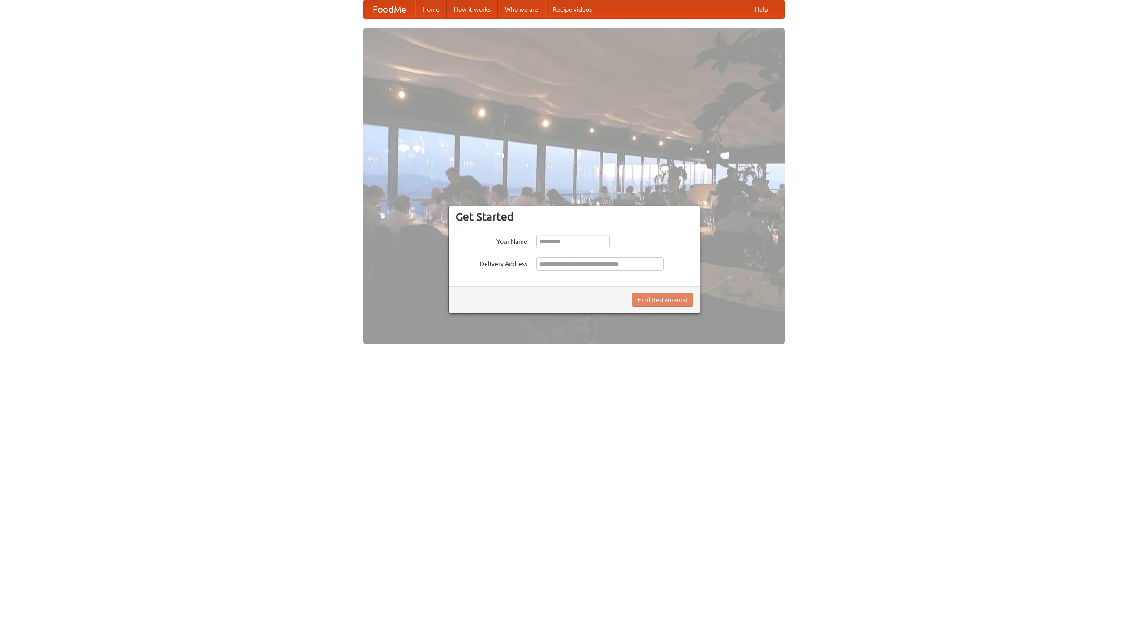 This screenshot has width=1148, height=635. I want to click on label: Your Name, so click(492, 240).